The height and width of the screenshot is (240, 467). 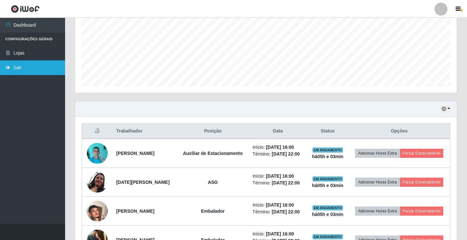 I want to click on th: Status, so click(x=327, y=131).